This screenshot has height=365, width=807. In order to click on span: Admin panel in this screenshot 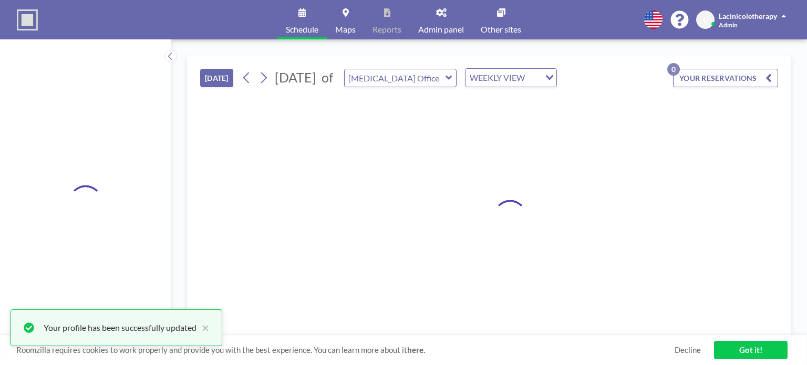, I will do `click(441, 29)`.